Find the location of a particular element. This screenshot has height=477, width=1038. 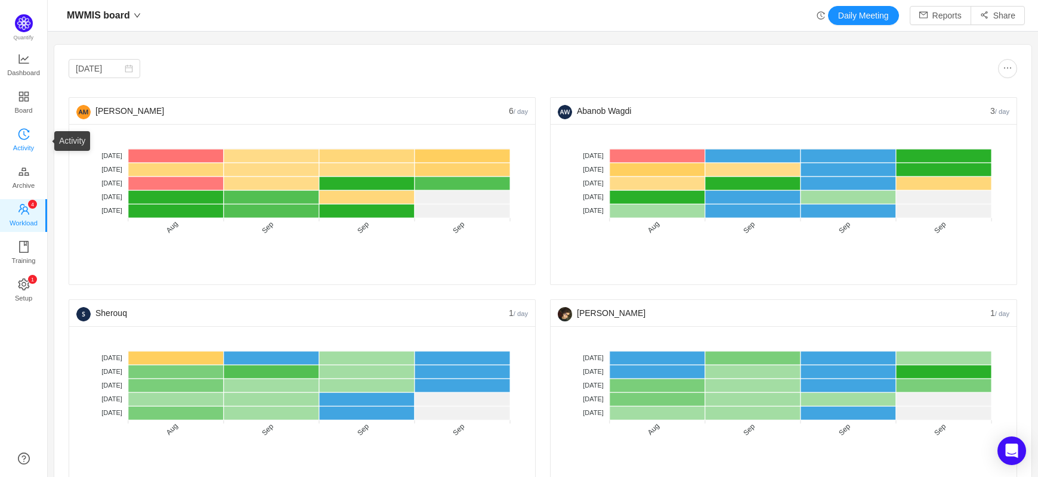

i: icon: line-chart is located at coordinates (24, 59).